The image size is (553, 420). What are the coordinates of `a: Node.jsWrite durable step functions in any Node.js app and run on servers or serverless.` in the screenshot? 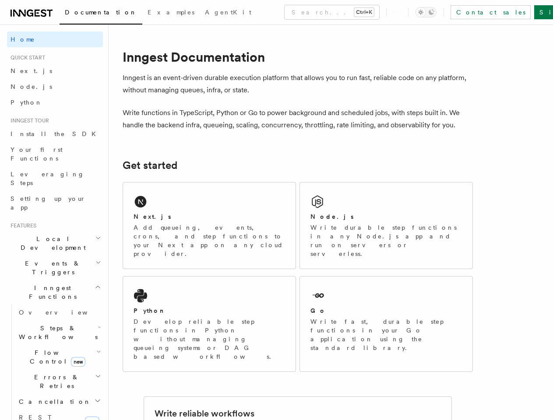 It's located at (386, 225).